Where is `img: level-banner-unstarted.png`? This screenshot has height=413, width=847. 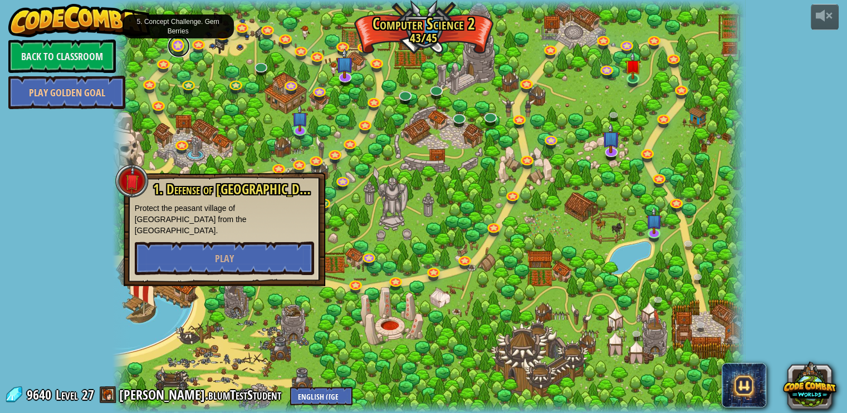 img: level-banner-unstarted.png is located at coordinates (632, 66).